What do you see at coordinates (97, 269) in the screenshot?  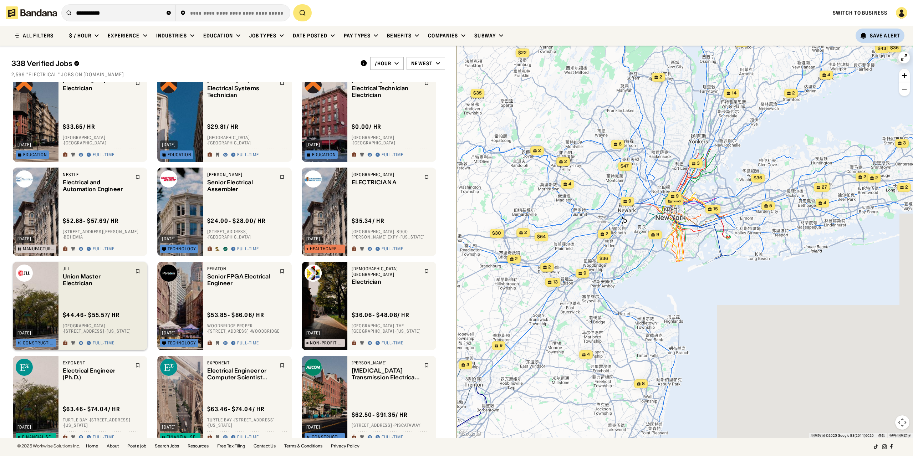 I see `div: JLL` at bounding box center [97, 269].